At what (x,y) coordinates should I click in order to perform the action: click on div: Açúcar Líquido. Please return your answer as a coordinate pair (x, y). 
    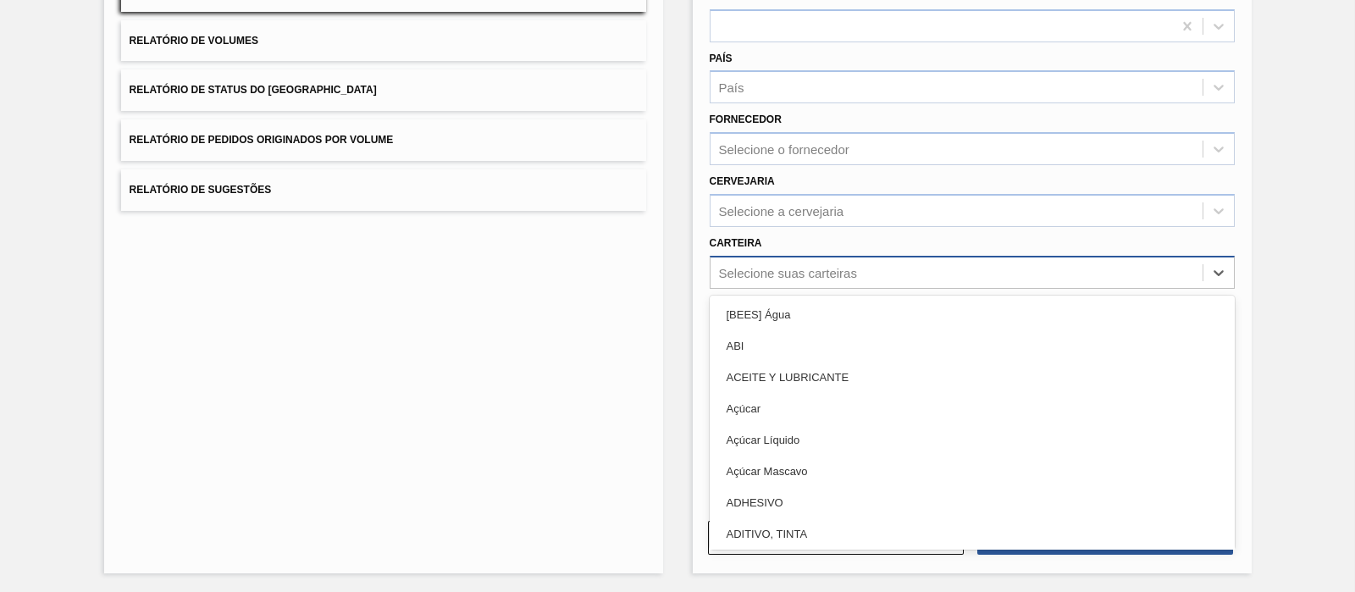
    Looking at the image, I should click on (972, 440).